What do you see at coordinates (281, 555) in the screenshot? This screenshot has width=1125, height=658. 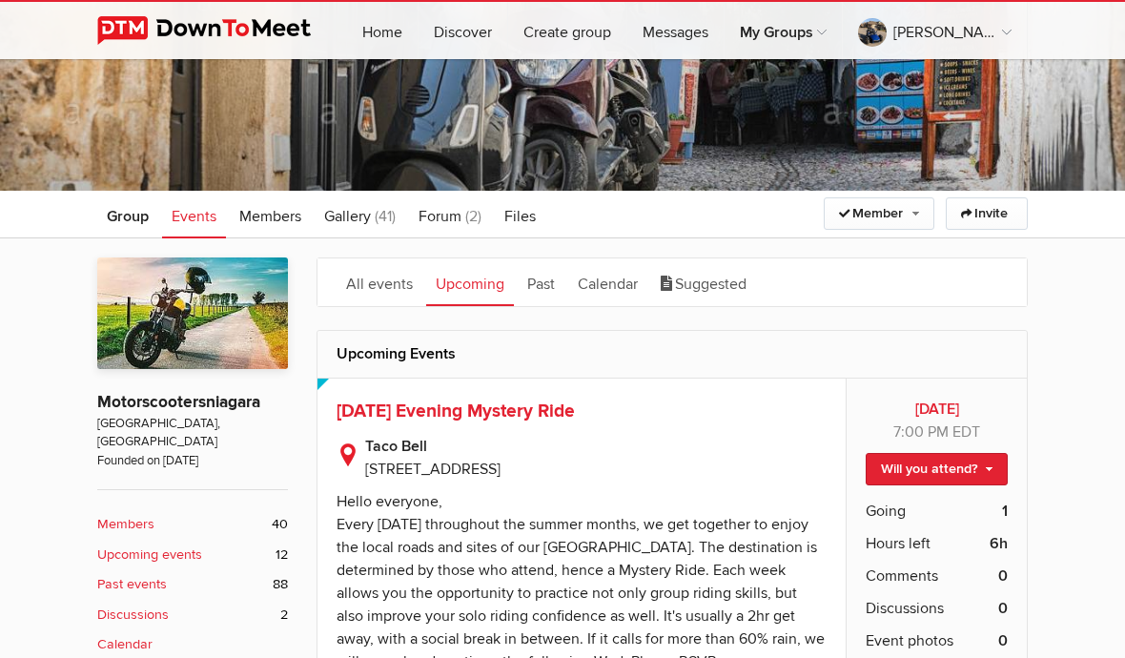 I see `span: 12` at bounding box center [281, 555].